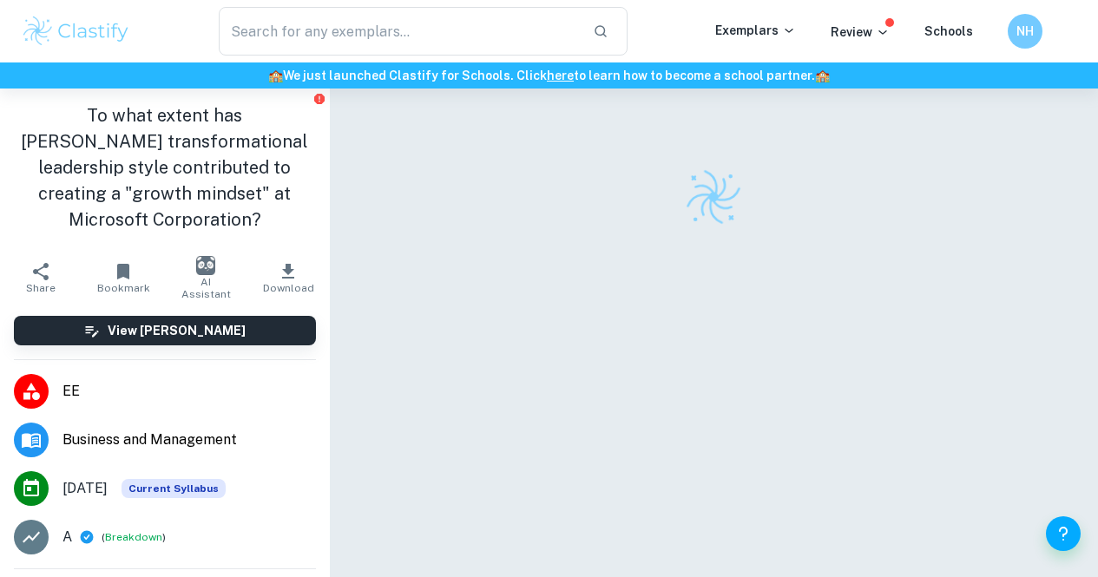 The image size is (1098, 577). What do you see at coordinates (76, 31) in the screenshot?
I see `a: Clastify logo` at bounding box center [76, 31].